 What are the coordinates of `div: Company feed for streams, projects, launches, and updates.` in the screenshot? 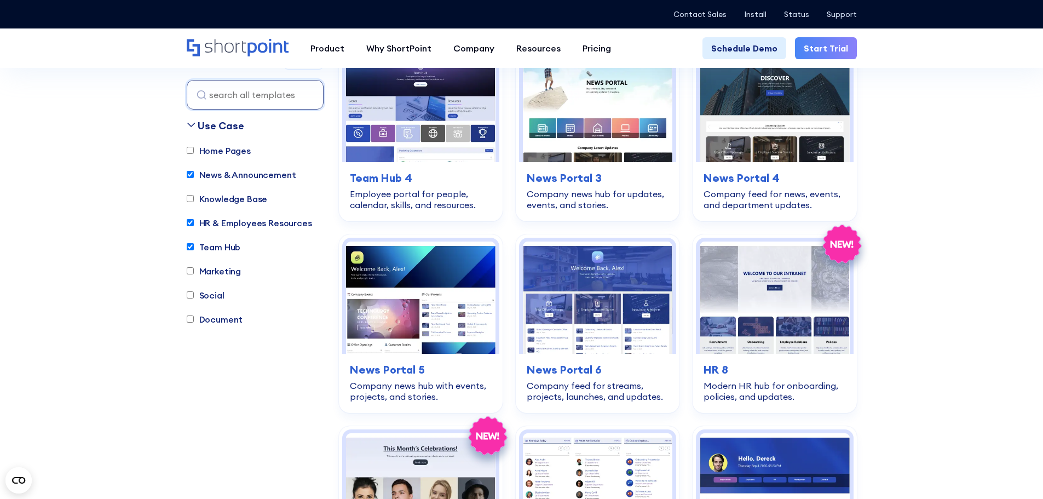 It's located at (597, 391).